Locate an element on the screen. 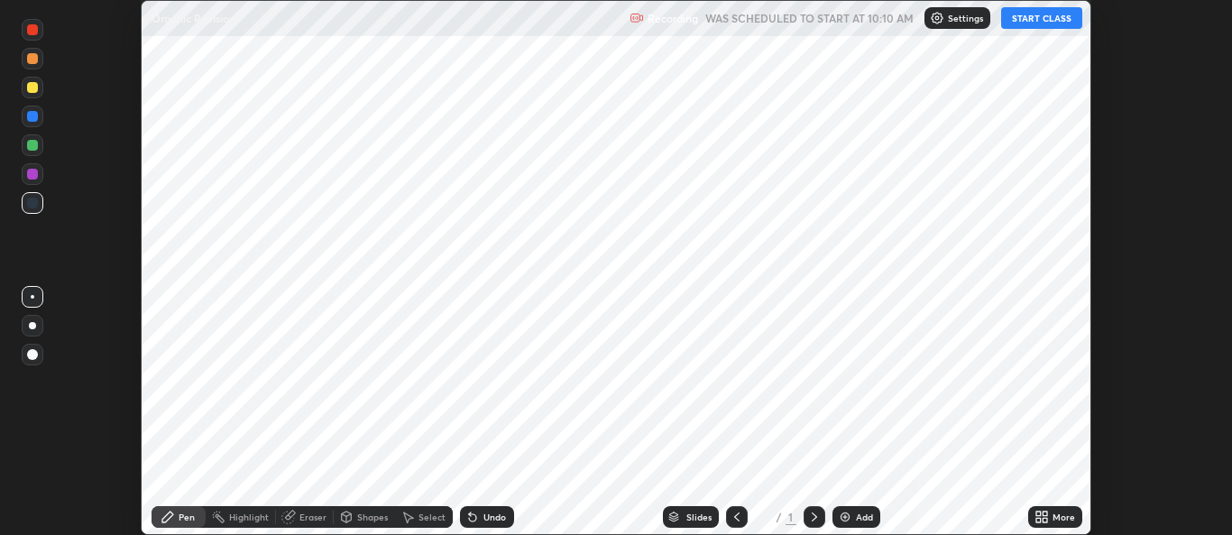 Image resolution: width=1232 pixels, height=535 pixels. div: Pen is located at coordinates (187, 517).